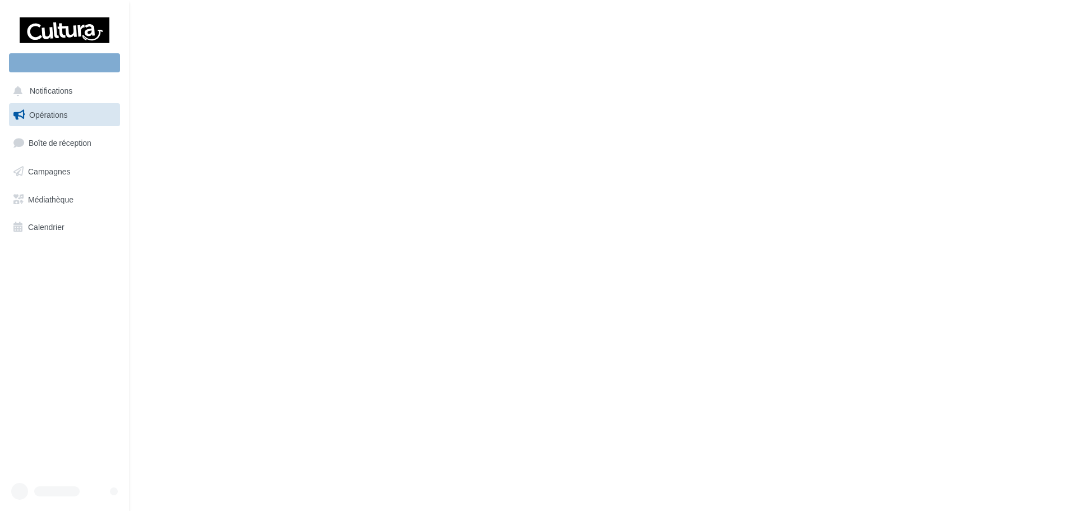 The width and height of the screenshot is (1077, 511). I want to click on div: Nouvelle campagne, so click(65, 63).